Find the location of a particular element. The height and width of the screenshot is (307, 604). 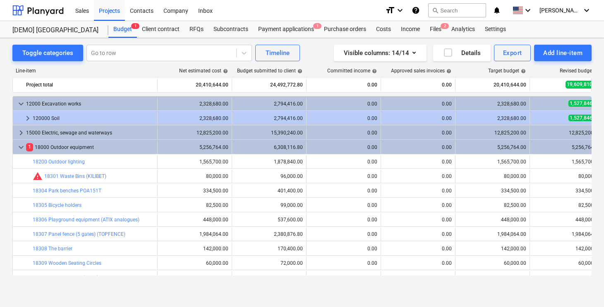

div: Payment applications is located at coordinates (286, 29).